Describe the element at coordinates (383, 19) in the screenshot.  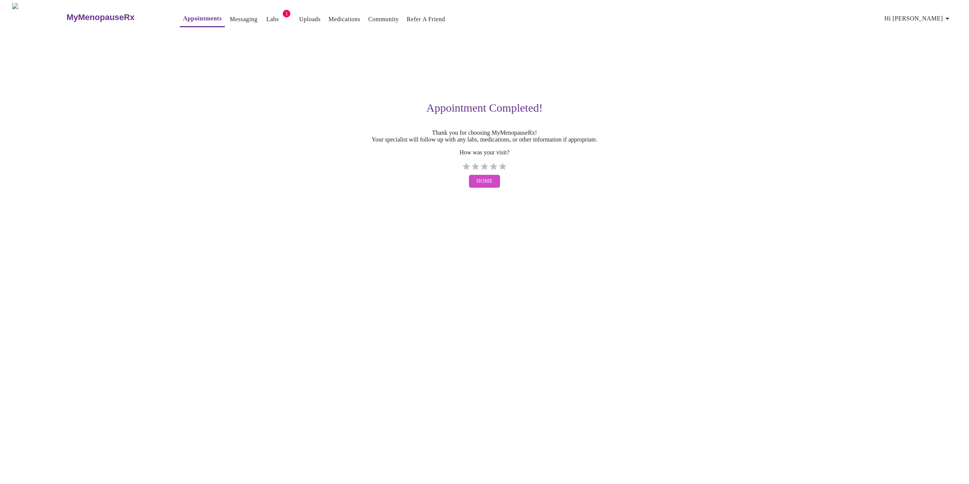
I see `button: Community` at that location.